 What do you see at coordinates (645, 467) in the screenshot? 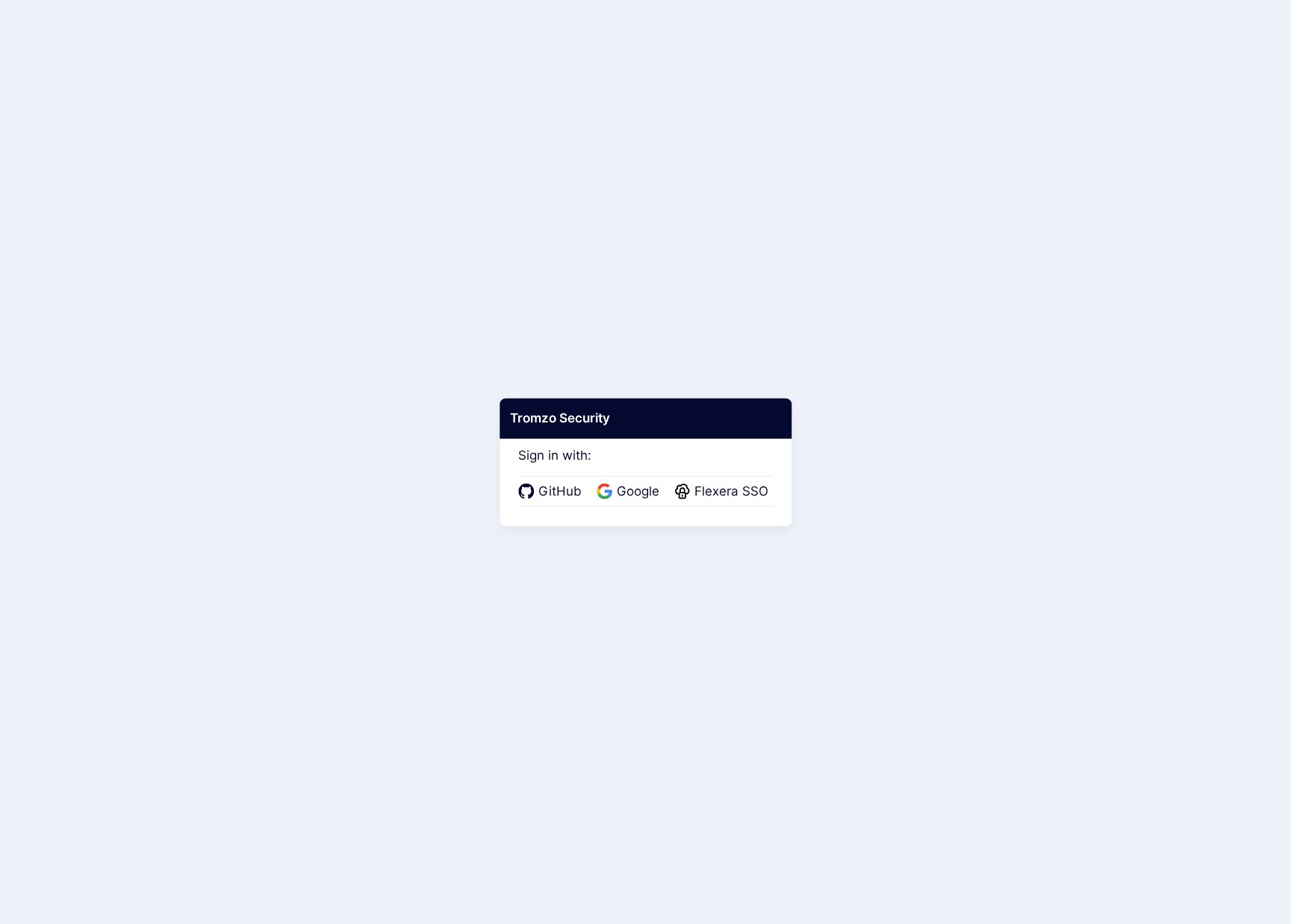
I see `div: Sign in with:` at bounding box center [645, 467].